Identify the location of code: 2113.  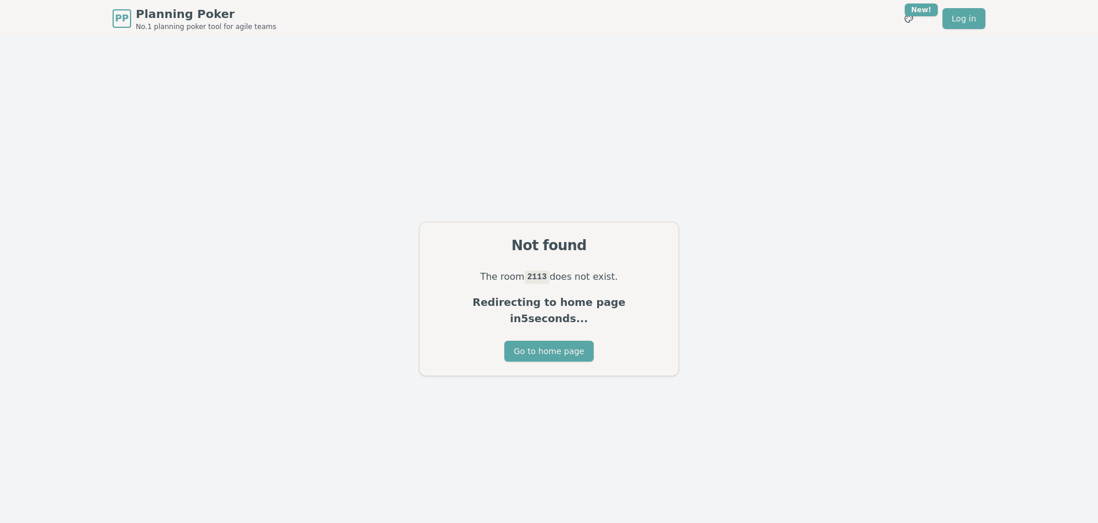
(537, 277).